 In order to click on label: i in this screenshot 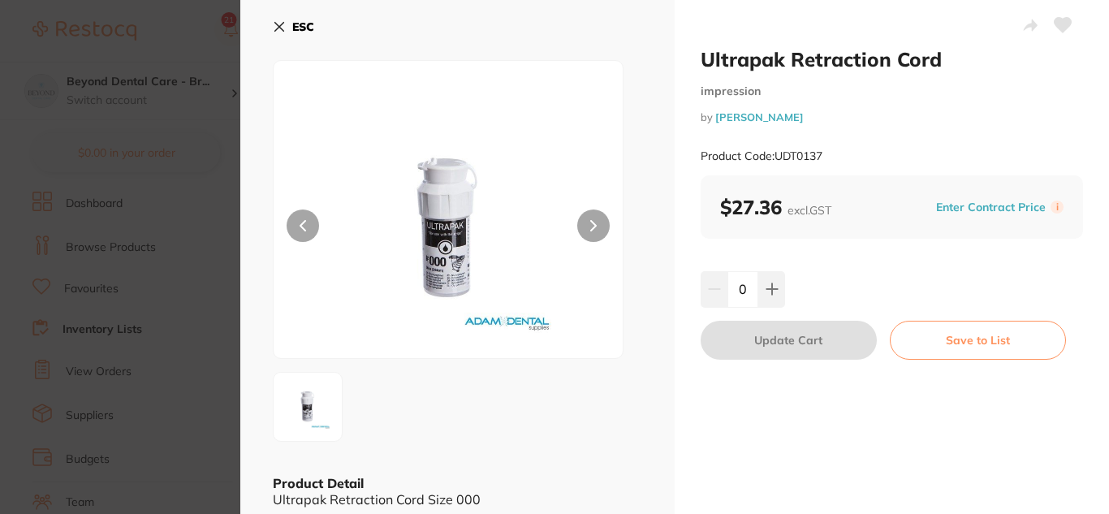, I will do `click(1057, 207)`.